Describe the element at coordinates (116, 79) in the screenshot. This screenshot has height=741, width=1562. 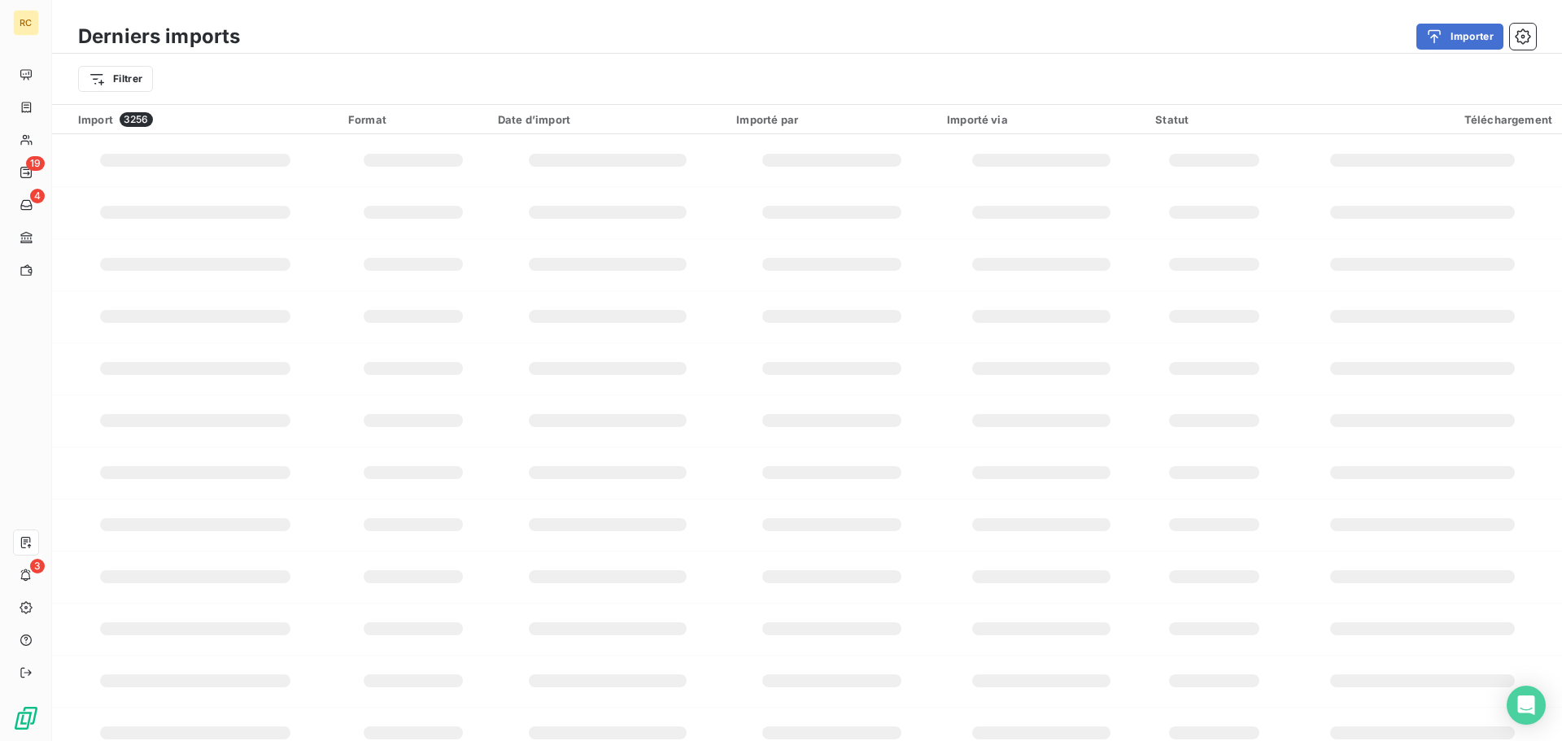
I see `button: Filtrer` at that location.